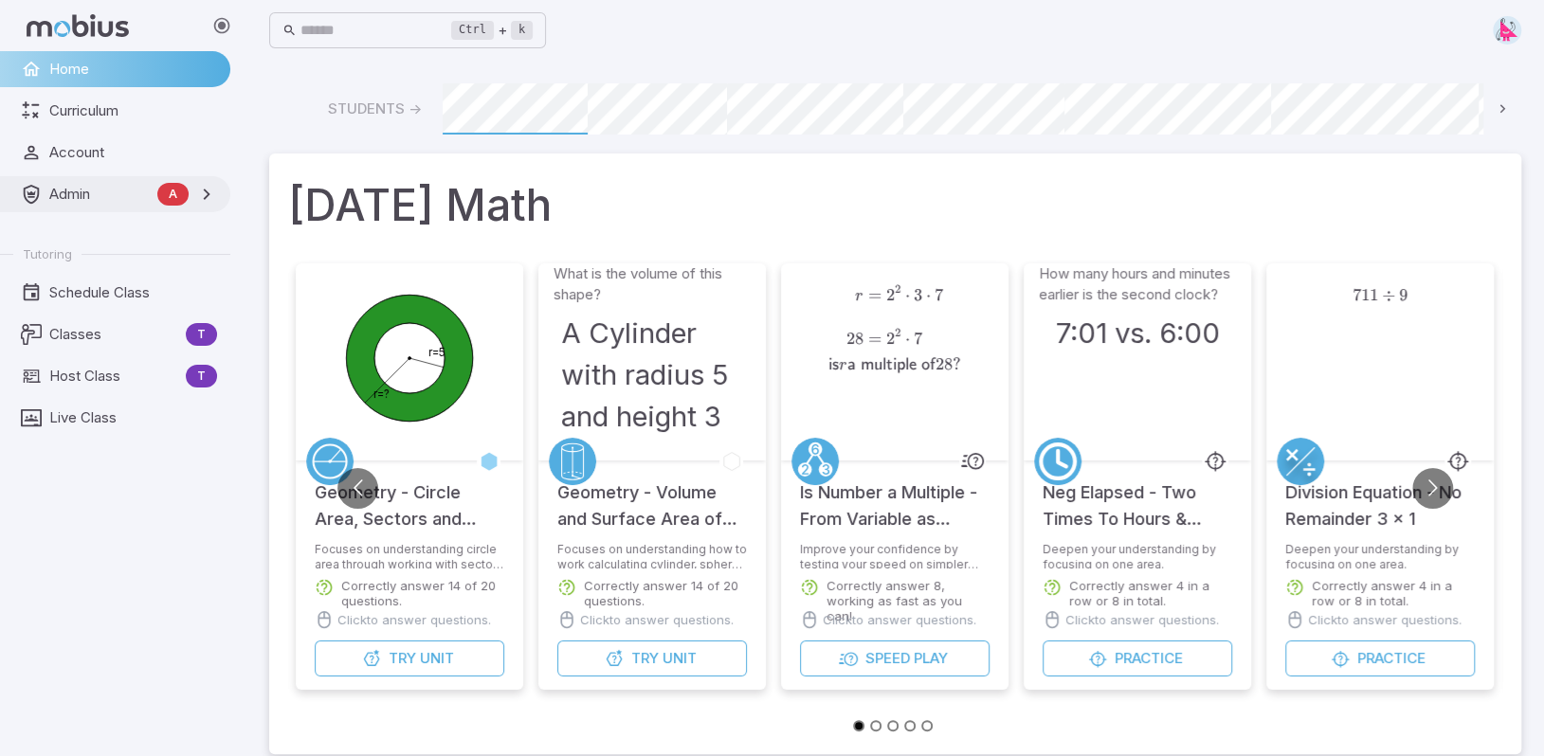  Describe the element at coordinates (1137, 334) in the screenshot. I see `h3: 7:01 vs. 6:00` at that location.